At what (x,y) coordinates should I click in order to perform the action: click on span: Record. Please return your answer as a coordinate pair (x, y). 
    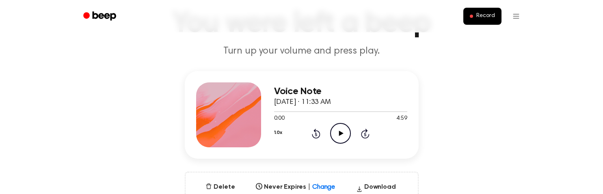
    Looking at the image, I should click on (486, 16).